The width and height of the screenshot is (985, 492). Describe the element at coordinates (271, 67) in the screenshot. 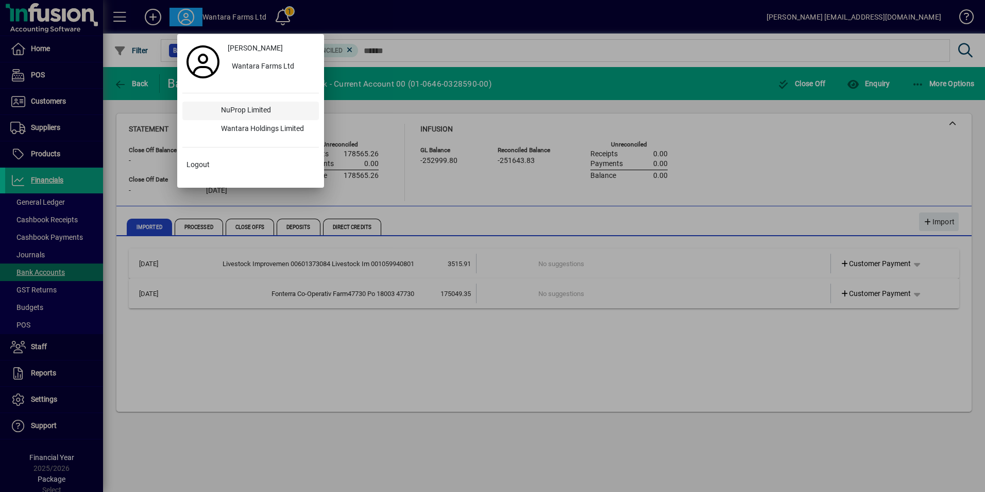

I see `div: Wantara Farms Ltd` at that location.